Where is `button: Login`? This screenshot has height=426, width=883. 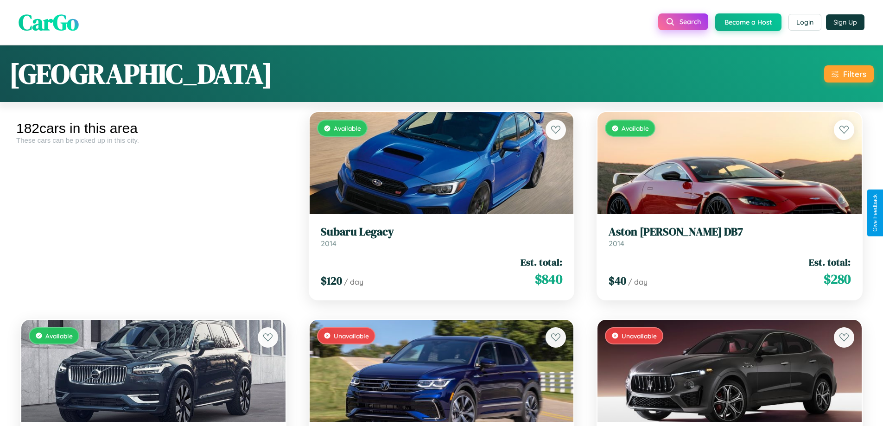
button: Login is located at coordinates (805, 22).